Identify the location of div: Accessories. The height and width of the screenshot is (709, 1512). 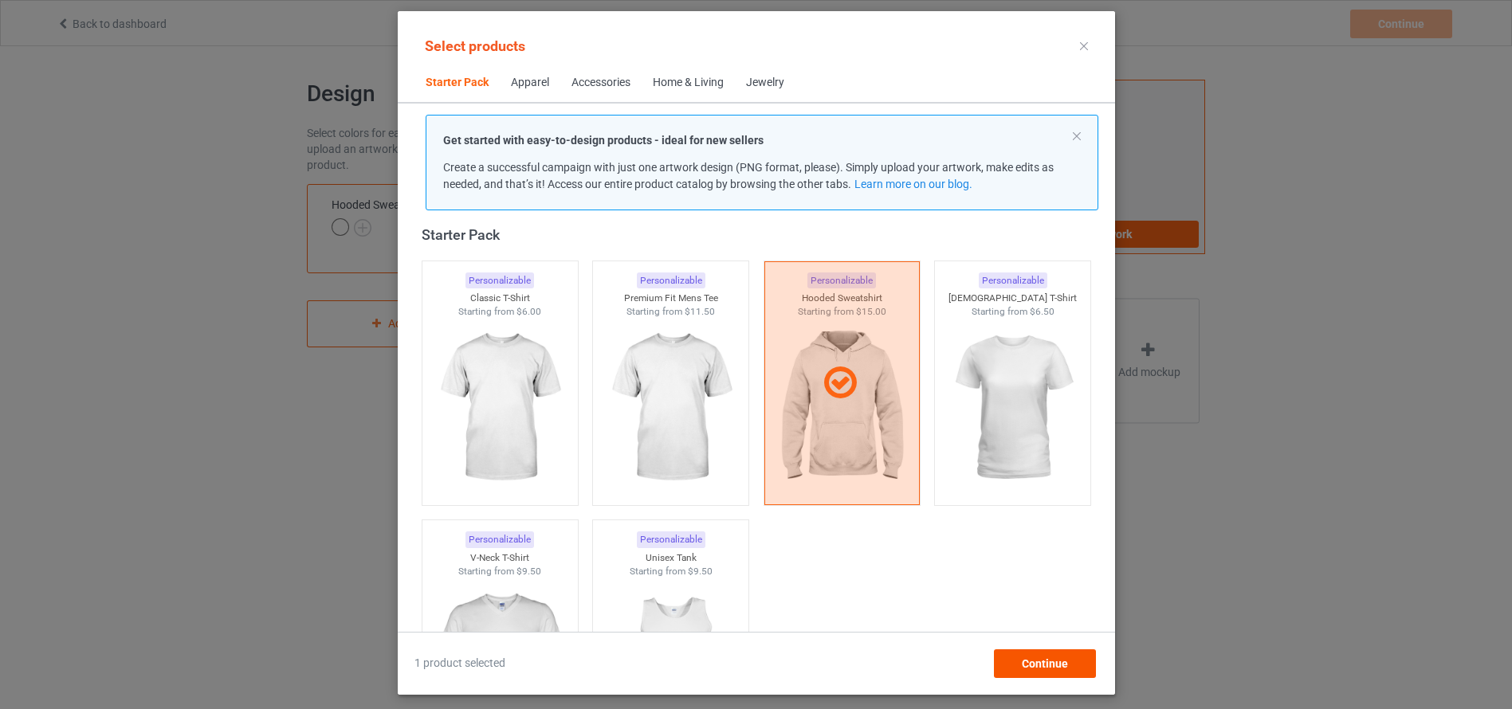
(601, 83).